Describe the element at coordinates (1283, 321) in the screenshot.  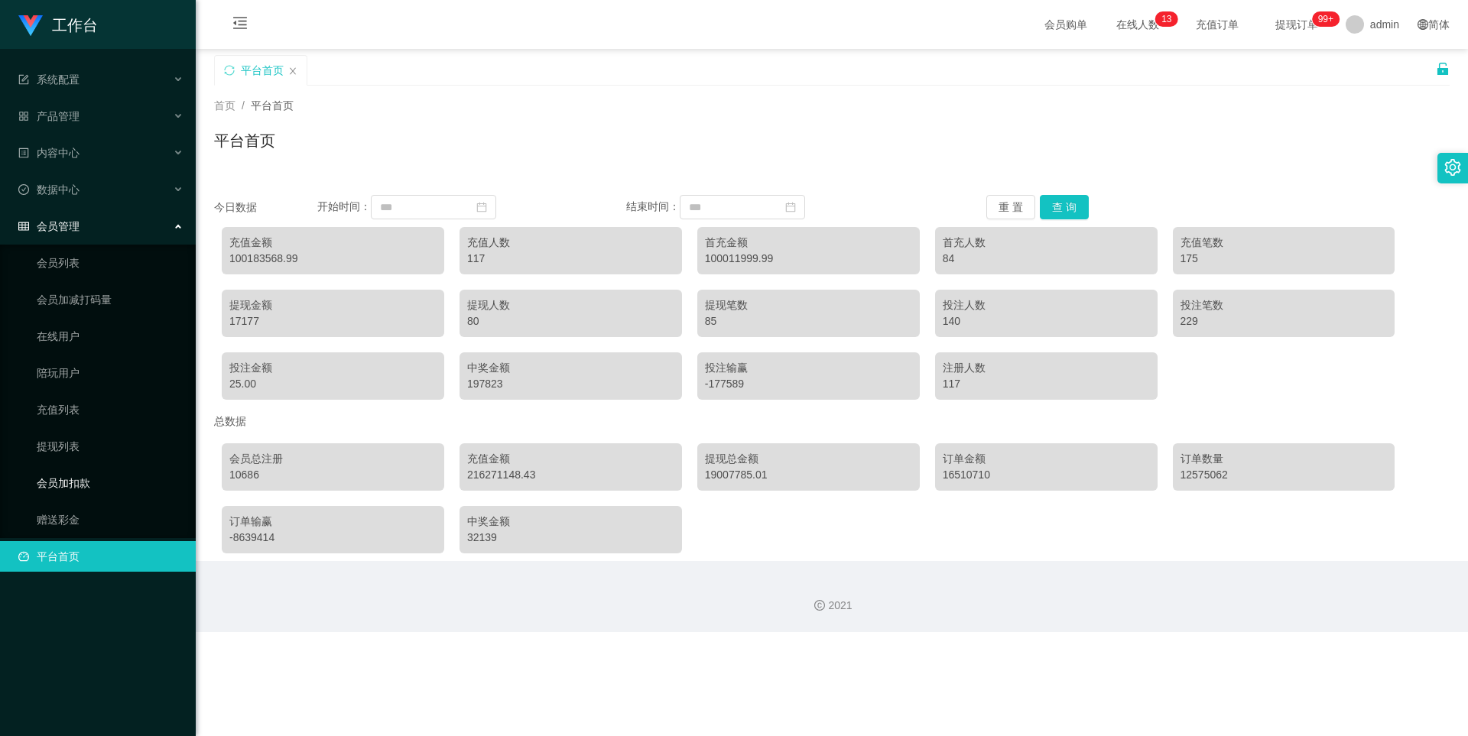
I see `div: 229` at that location.